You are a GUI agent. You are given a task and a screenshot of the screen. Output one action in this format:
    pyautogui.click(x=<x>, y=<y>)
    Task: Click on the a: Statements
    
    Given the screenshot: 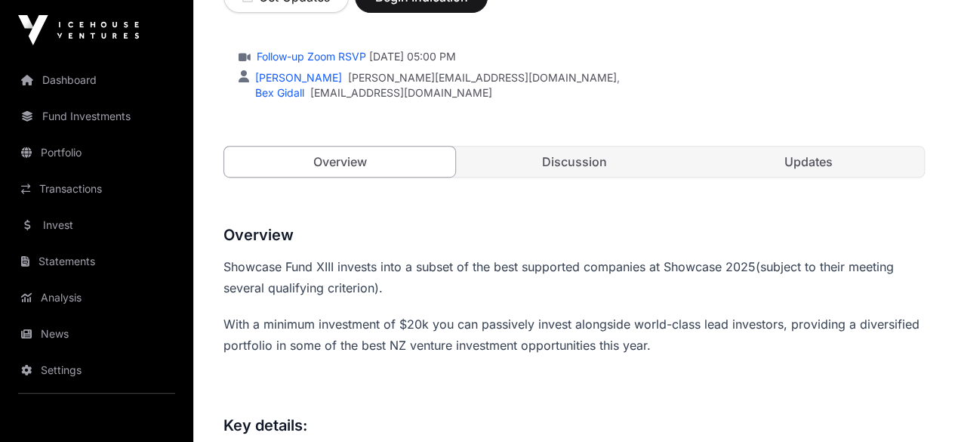 What is the action you would take?
    pyautogui.click(x=97, y=261)
    